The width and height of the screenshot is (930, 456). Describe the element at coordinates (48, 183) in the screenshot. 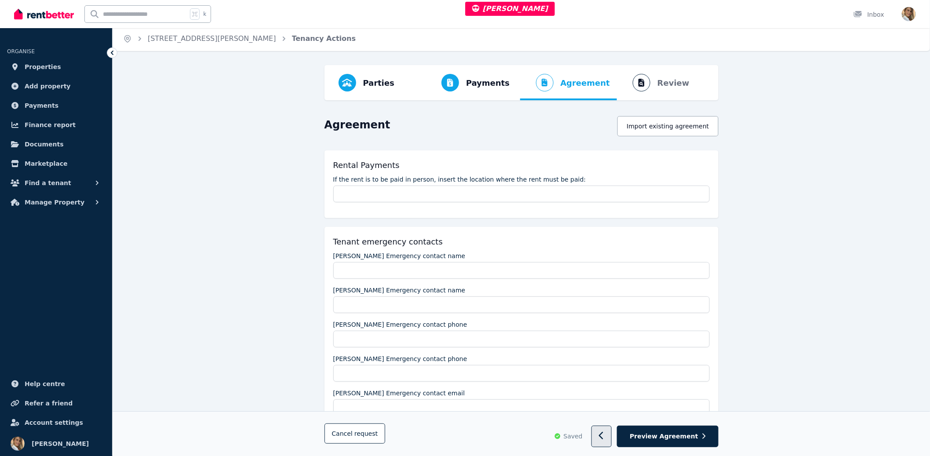

I see `span: Find a tenant` at that location.